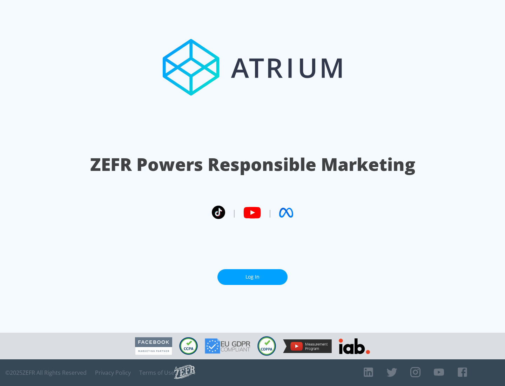 The image size is (505, 386). Describe the element at coordinates (228, 346) in the screenshot. I see `img: GDPR Compliant` at that location.